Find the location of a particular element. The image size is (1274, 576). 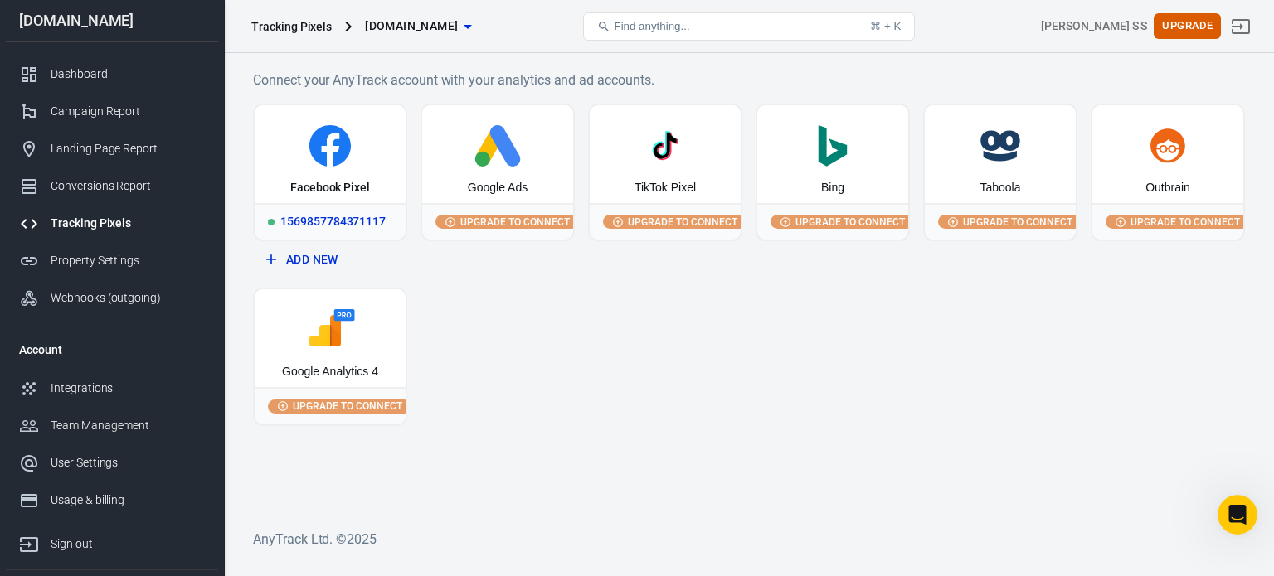

a: Usage & billing is located at coordinates (112, 500).